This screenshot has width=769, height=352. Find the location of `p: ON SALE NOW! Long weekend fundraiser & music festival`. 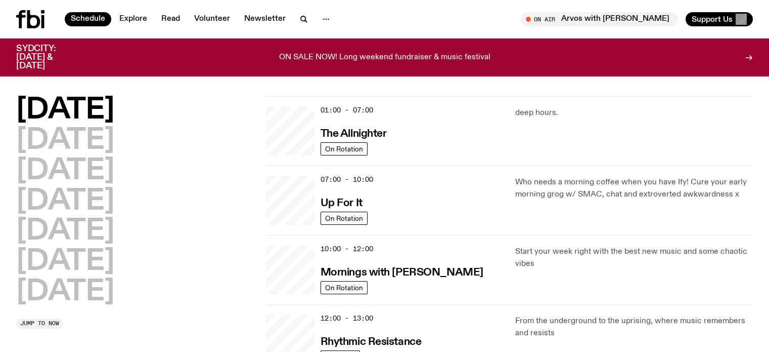

p: ON SALE NOW! Long weekend fundraiser & music festival is located at coordinates (385, 58).